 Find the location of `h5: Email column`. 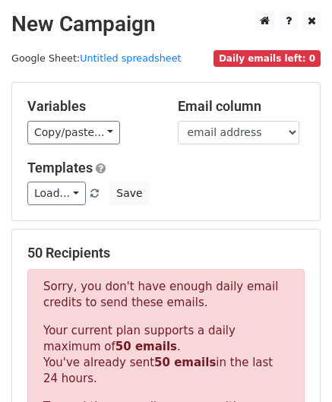

h5: Email column is located at coordinates (242, 106).